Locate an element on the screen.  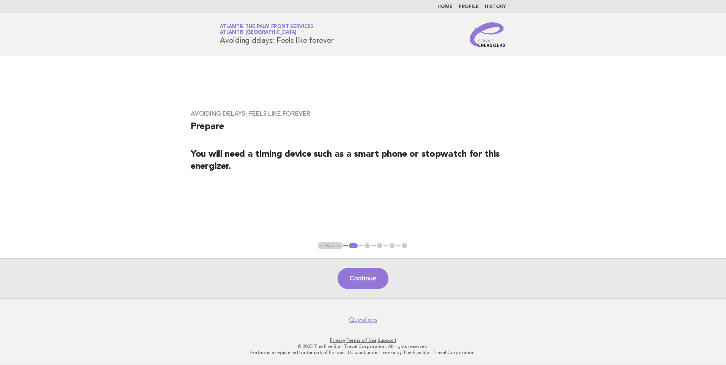
a: Home is located at coordinates (445, 7).